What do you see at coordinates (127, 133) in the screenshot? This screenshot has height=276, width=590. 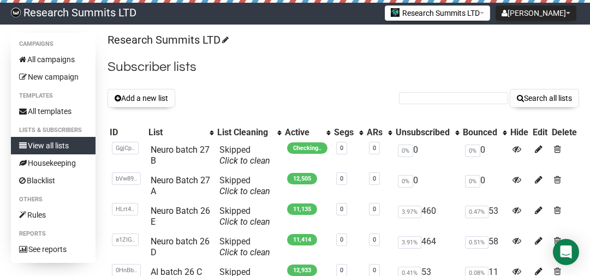 I see `th: ID: No sort applied, sorting is disabled` at bounding box center [127, 133].